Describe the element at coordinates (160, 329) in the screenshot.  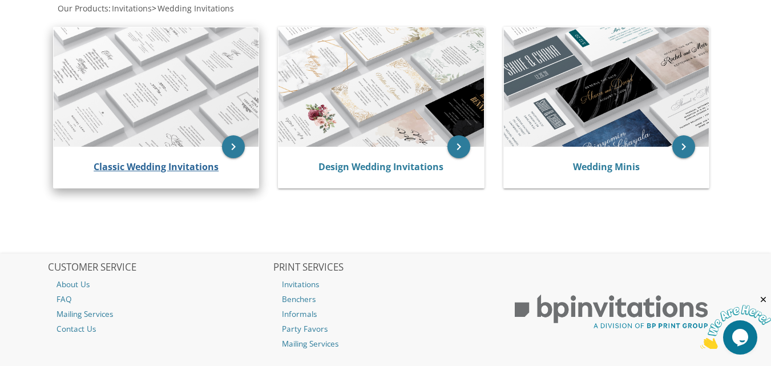
I see `a: Contact Us` at that location.